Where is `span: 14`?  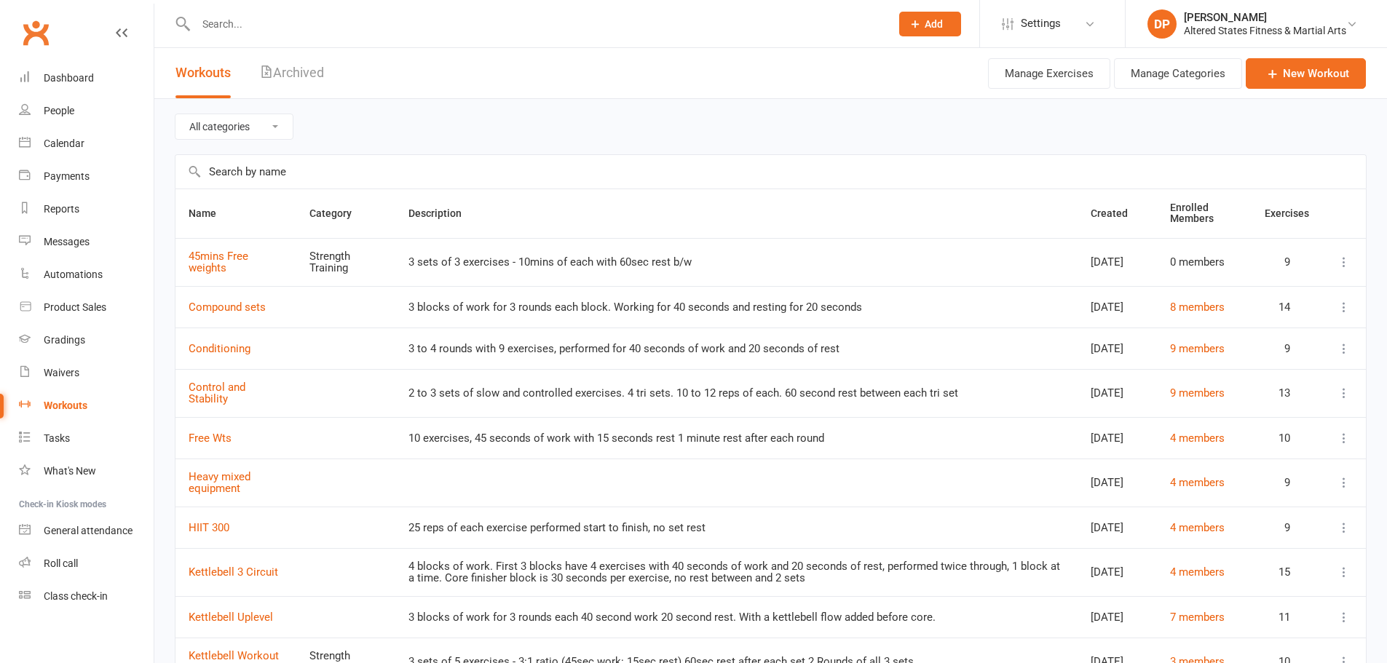
span: 14 is located at coordinates (1277, 307).